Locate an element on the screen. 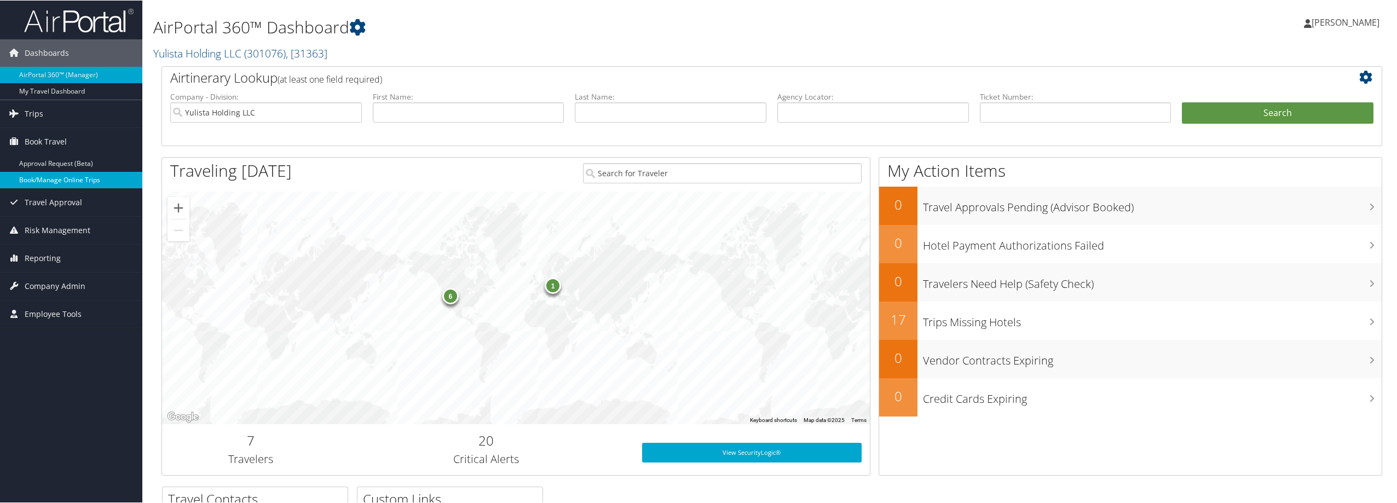 This screenshot has height=503, width=1397. h3: Travelers Need Help (Safety Check) is located at coordinates (1152, 281).